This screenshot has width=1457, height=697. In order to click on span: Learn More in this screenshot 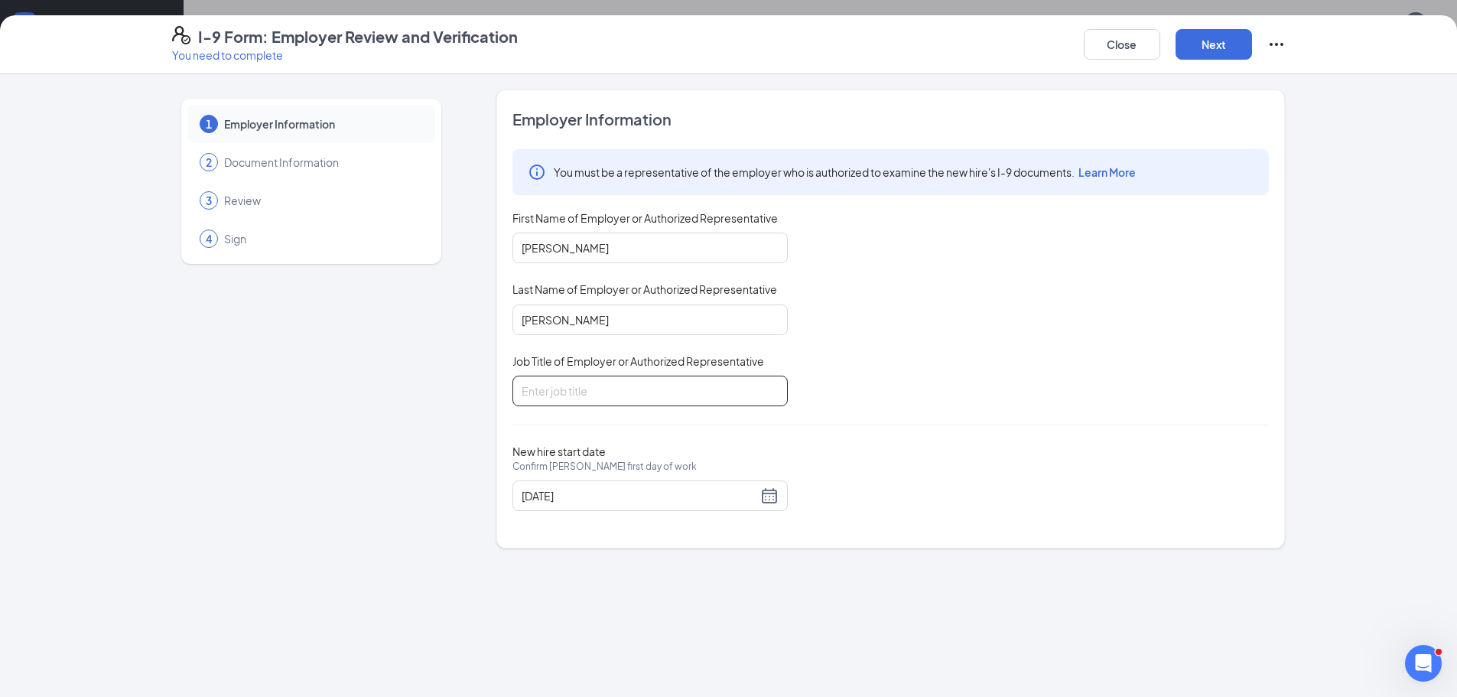, I will do `click(1107, 172)`.